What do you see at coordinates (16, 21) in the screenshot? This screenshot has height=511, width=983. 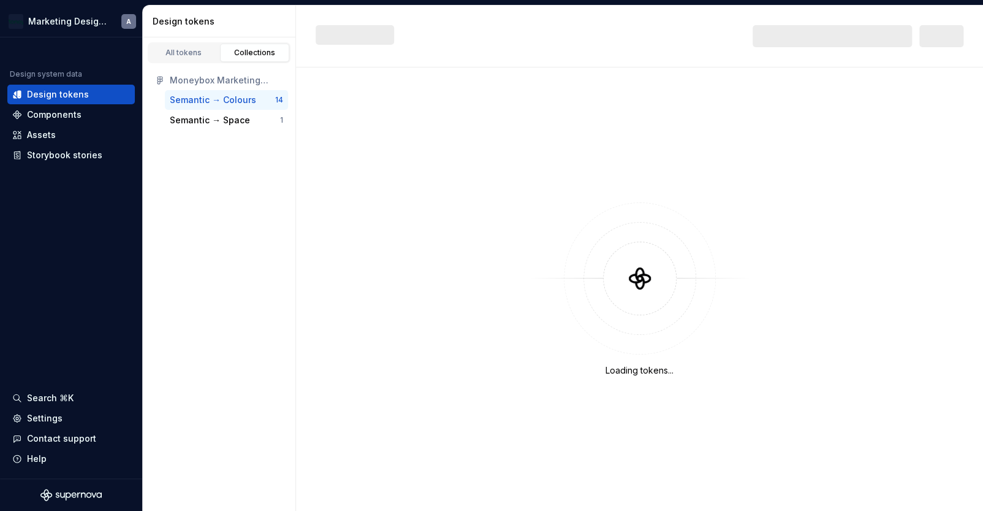 I see `img: c17557e8-ebdc-49e2-ab9e-7487adcf6d53.png` at bounding box center [16, 21].